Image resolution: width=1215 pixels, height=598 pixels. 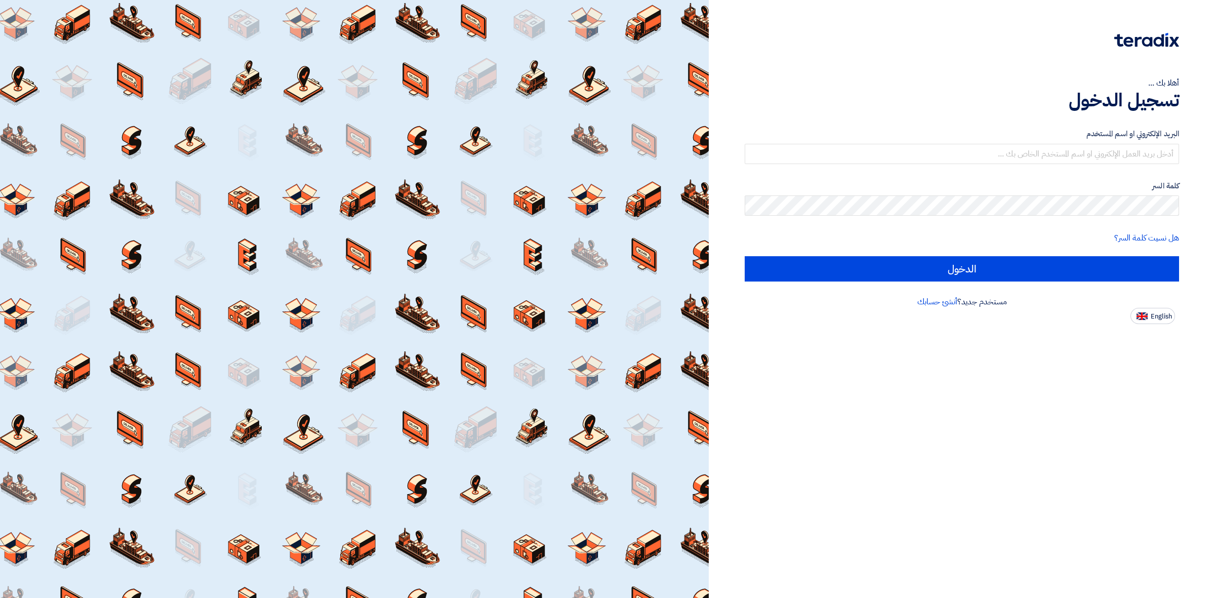 What do you see at coordinates (962, 134) in the screenshot?
I see `label: البريد الإلكتروني او اسم المستخدم` at bounding box center [962, 134].